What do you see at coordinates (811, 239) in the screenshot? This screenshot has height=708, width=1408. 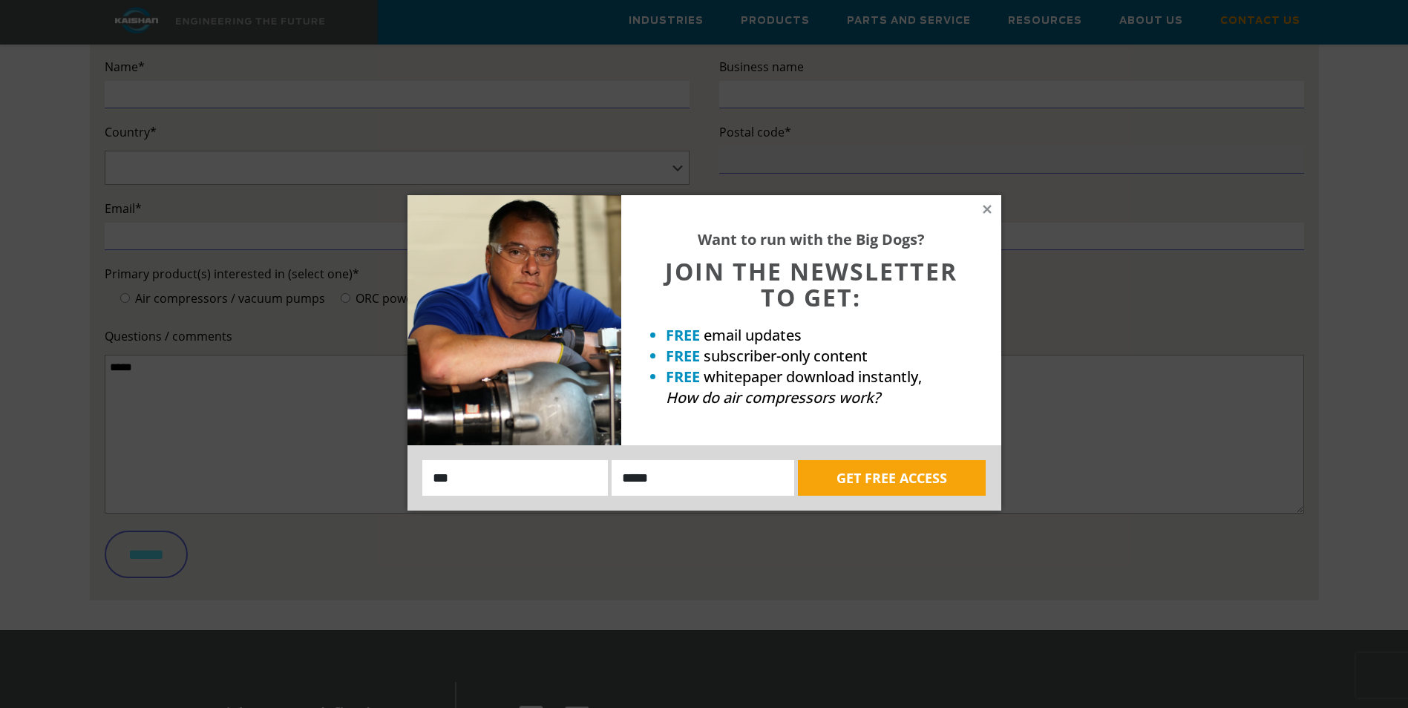 I see `strong: Want to run with the Big Dogs?` at bounding box center [811, 239].